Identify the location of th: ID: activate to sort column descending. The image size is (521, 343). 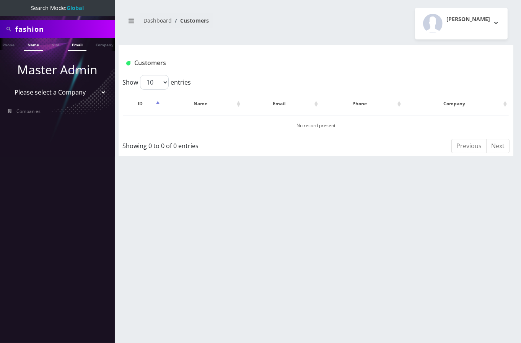
(142, 104).